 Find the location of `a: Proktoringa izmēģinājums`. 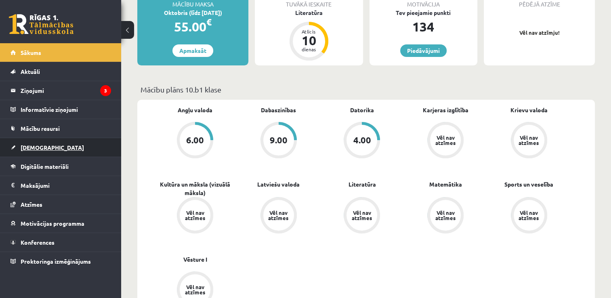

a: Proktoringa izmēģinājums is located at coordinates (61, 261).